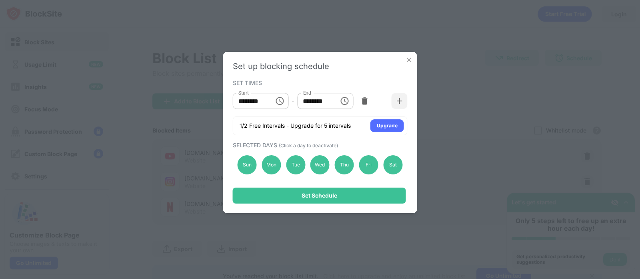  What do you see at coordinates (307, 93) in the screenshot?
I see `label: End` at bounding box center [307, 93].